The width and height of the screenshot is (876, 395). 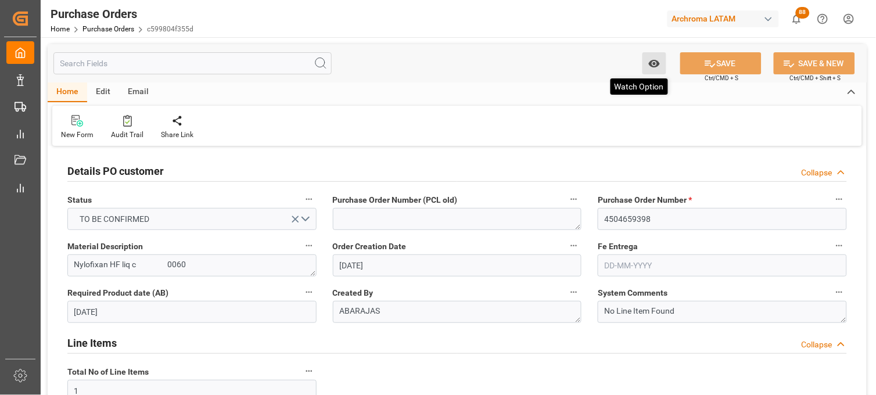 What do you see at coordinates (77, 135) in the screenshot?
I see `div: New Form` at bounding box center [77, 135].